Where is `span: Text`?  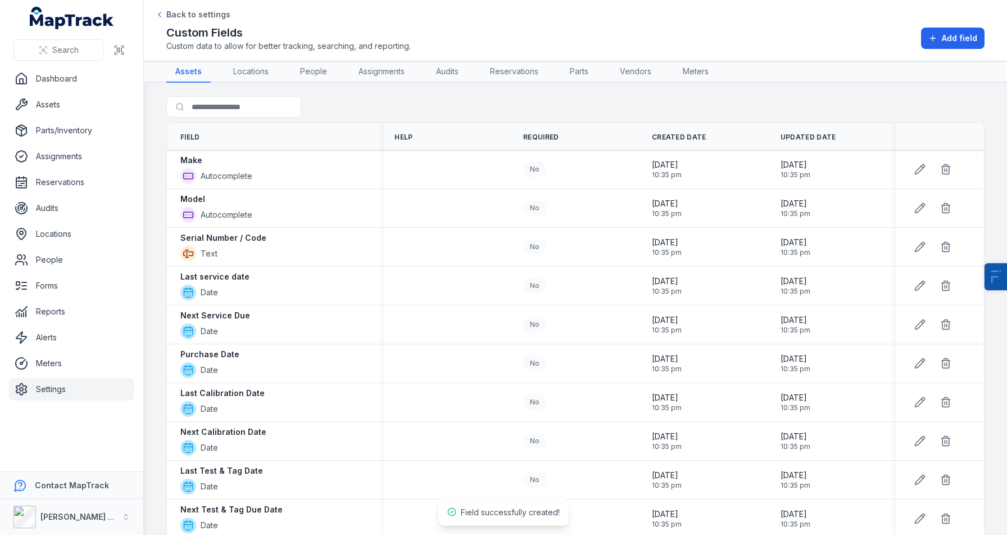
span: Text is located at coordinates (209, 254).